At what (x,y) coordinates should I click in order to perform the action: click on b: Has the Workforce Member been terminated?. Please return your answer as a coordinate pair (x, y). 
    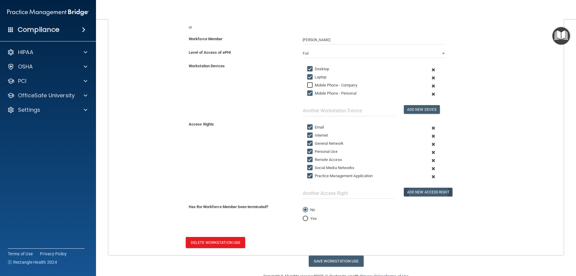
    Looking at the image, I should click on (228, 206).